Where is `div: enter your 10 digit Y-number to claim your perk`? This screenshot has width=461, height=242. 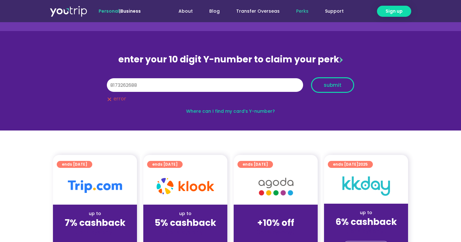
div: enter your 10 digit Y-number to claim your perk is located at coordinates (230, 60).